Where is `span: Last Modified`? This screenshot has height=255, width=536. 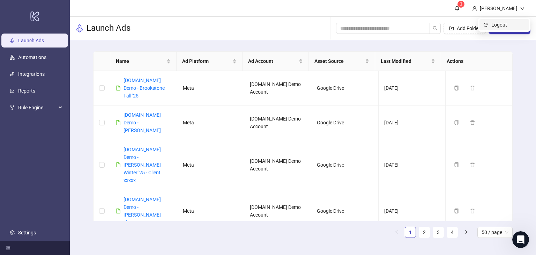 span: Last Modified is located at coordinates (405, 61).